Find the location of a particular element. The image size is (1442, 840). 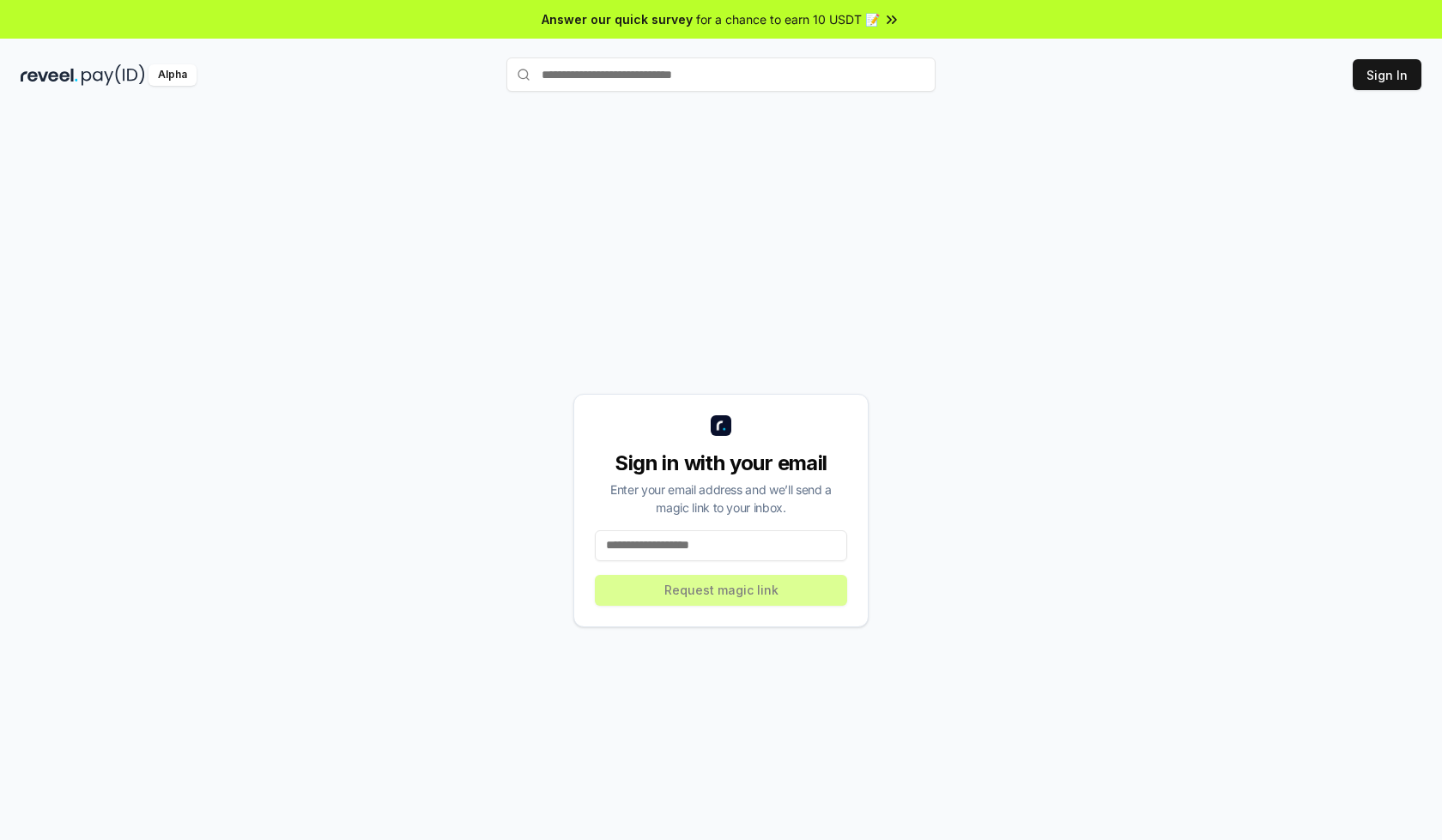

div: Alpha is located at coordinates (172, 74).